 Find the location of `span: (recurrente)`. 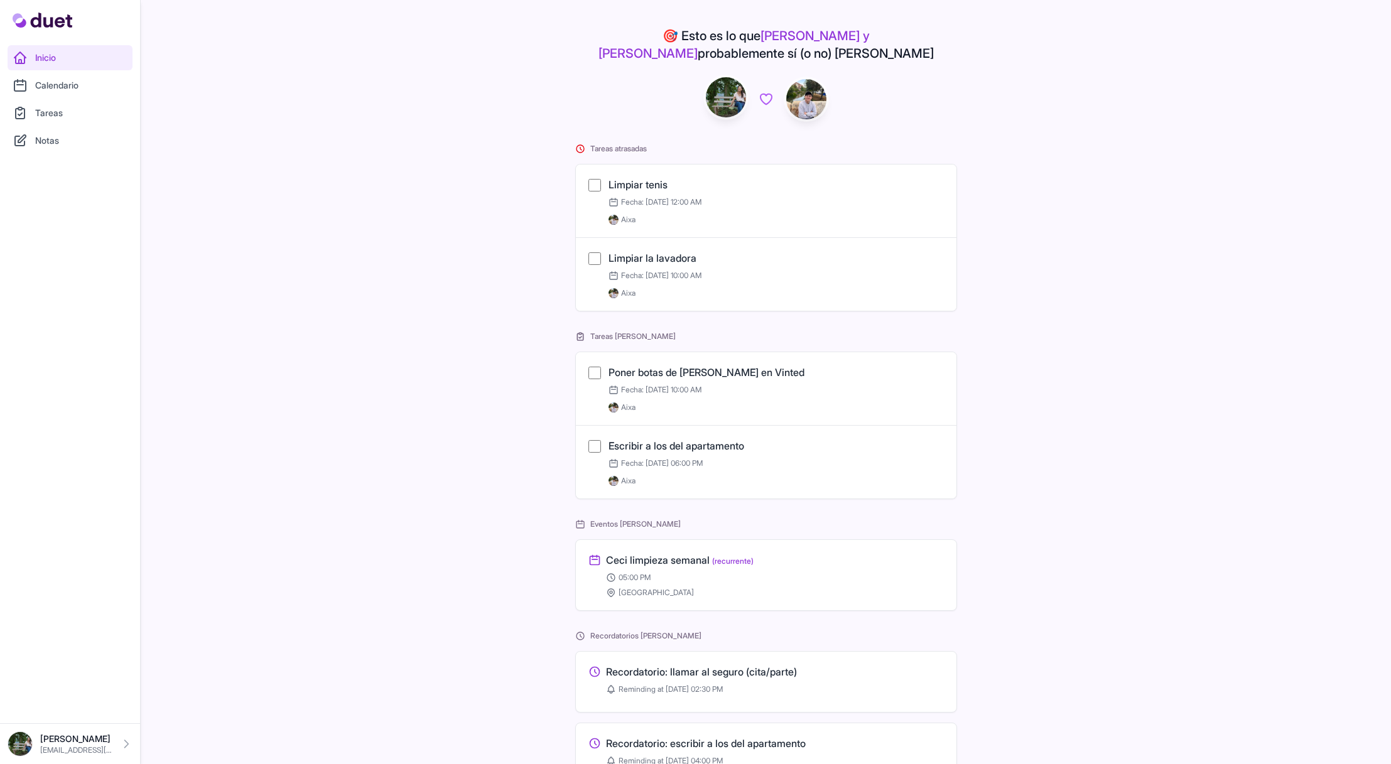

span: (recurrente) is located at coordinates (733, 561).